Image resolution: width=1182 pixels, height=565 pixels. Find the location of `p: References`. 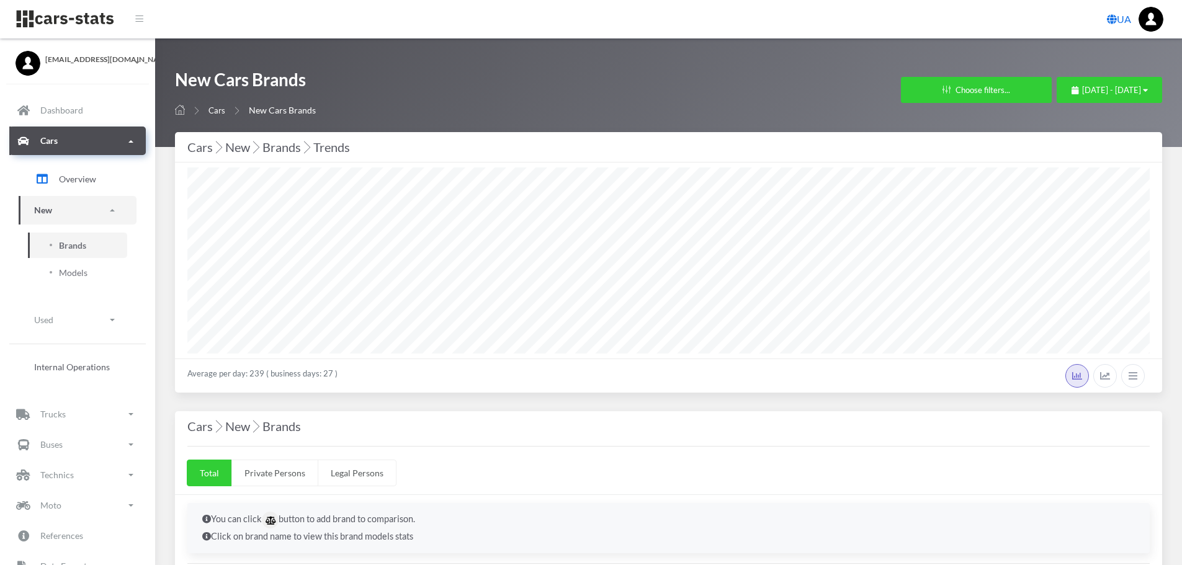

p: References is located at coordinates (61, 536).